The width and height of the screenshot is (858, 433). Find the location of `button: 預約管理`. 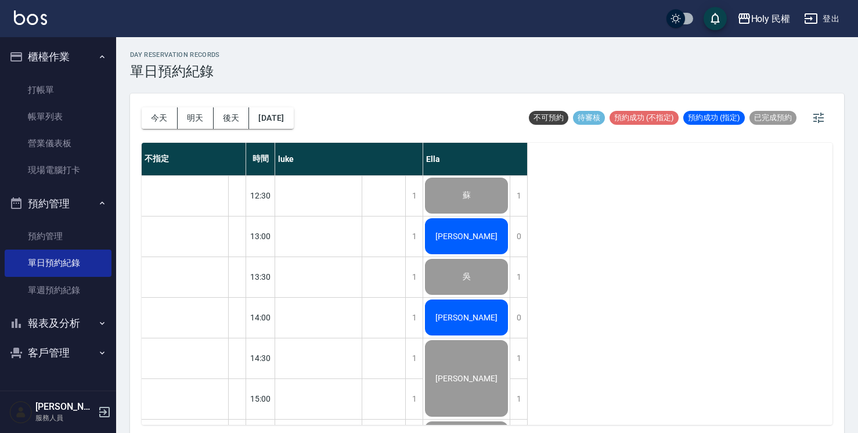

button: 預約管理 is located at coordinates (58, 204).